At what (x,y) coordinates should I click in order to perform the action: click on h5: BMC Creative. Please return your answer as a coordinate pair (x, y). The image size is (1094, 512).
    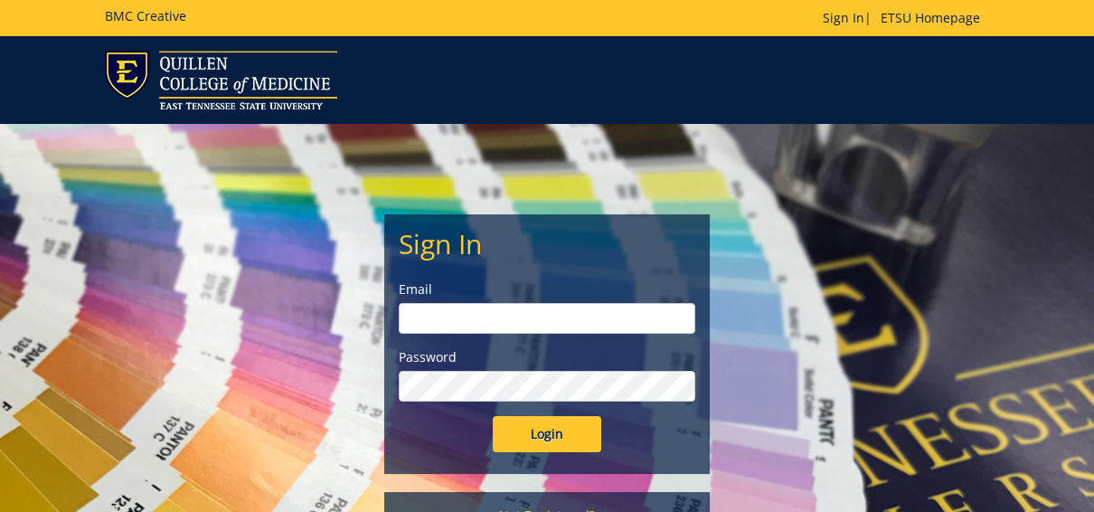
    Looking at the image, I should click on (146, 15).